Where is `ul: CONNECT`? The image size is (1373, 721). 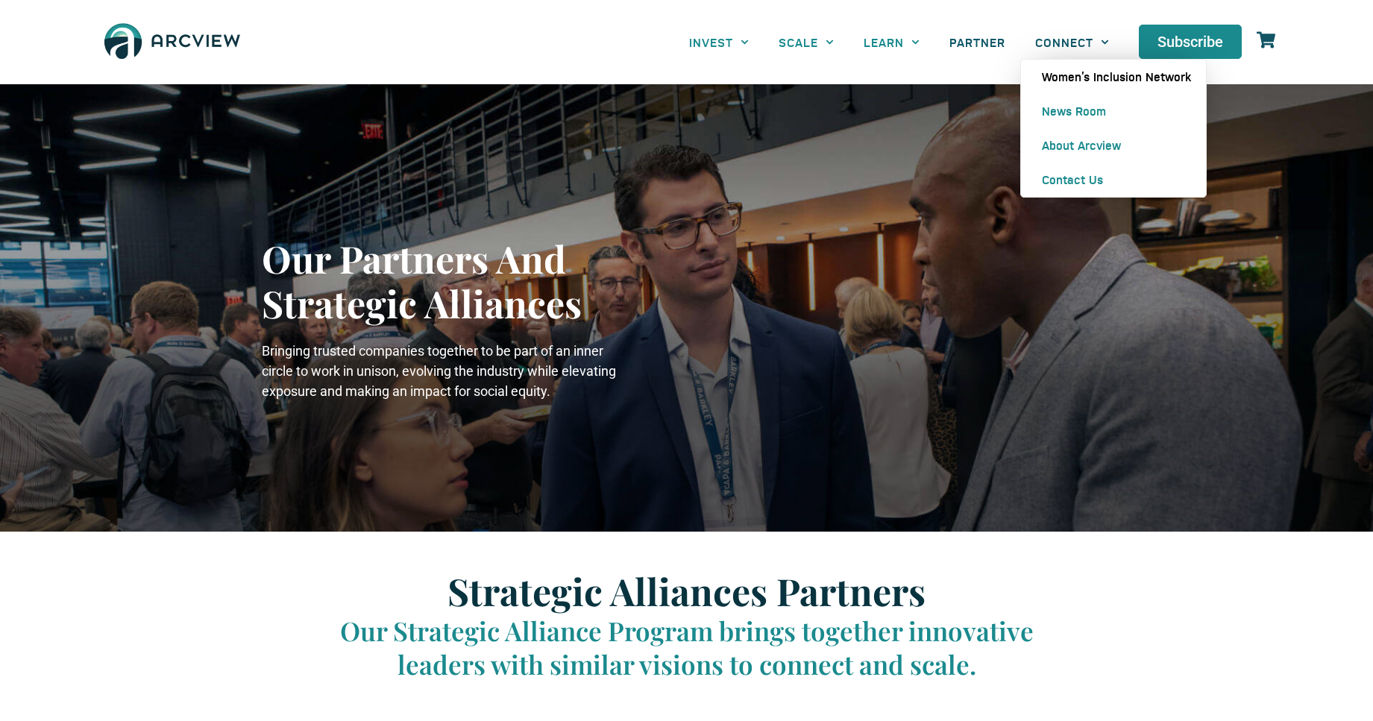
ul: CONNECT is located at coordinates (1113, 128).